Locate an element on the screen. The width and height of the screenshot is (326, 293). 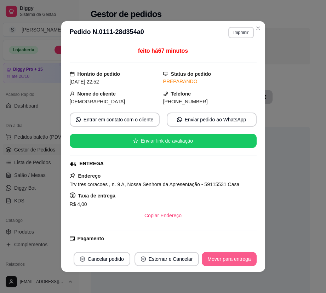
button: whats-appEnviar pedido ao WhatsApp is located at coordinates (212, 120).